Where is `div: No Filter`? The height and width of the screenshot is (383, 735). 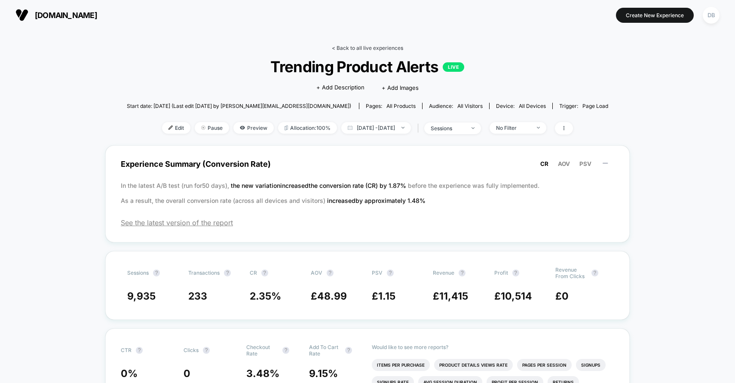 div: No Filter is located at coordinates (513, 128).